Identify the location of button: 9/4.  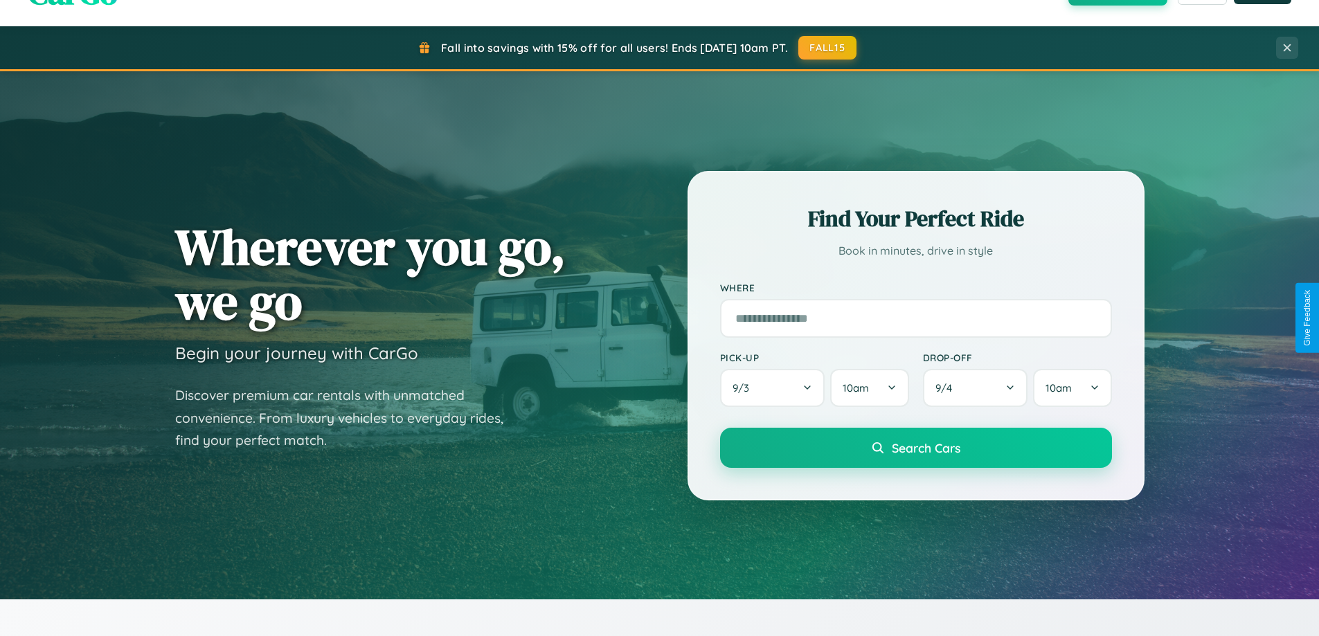
(976, 388).